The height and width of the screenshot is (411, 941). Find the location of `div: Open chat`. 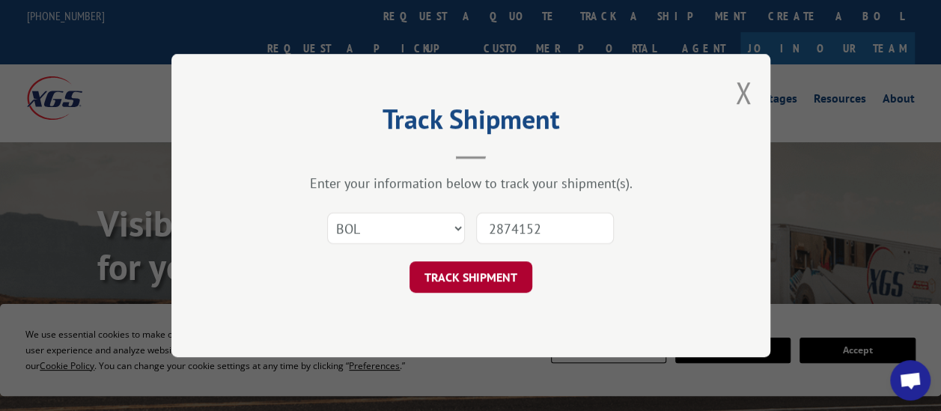

div: Open chat is located at coordinates (910, 380).